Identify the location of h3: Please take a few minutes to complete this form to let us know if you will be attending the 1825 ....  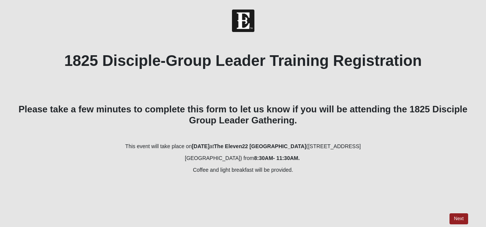
(243, 115).